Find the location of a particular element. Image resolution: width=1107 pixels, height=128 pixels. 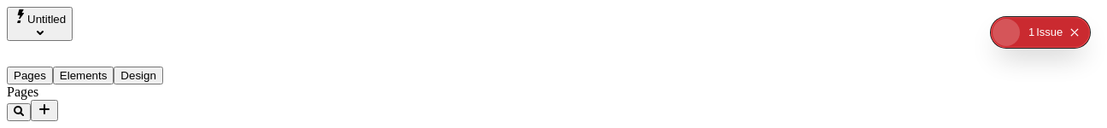

button: Pages is located at coordinates (30, 75).